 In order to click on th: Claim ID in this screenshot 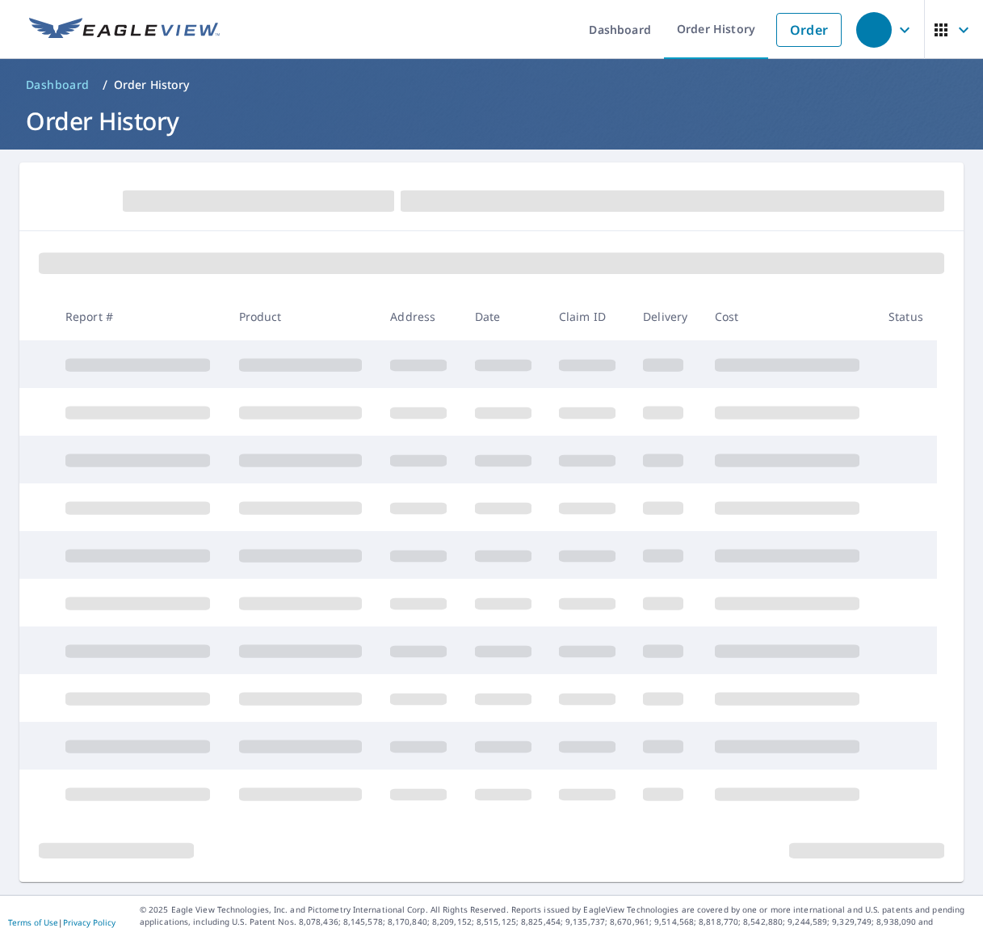, I will do `click(588, 316)`.